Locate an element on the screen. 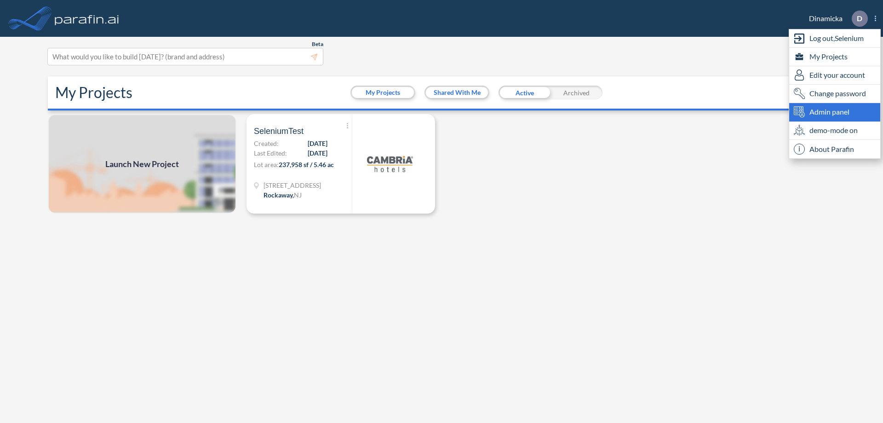  span: Log out, Selenium is located at coordinates (836, 38).